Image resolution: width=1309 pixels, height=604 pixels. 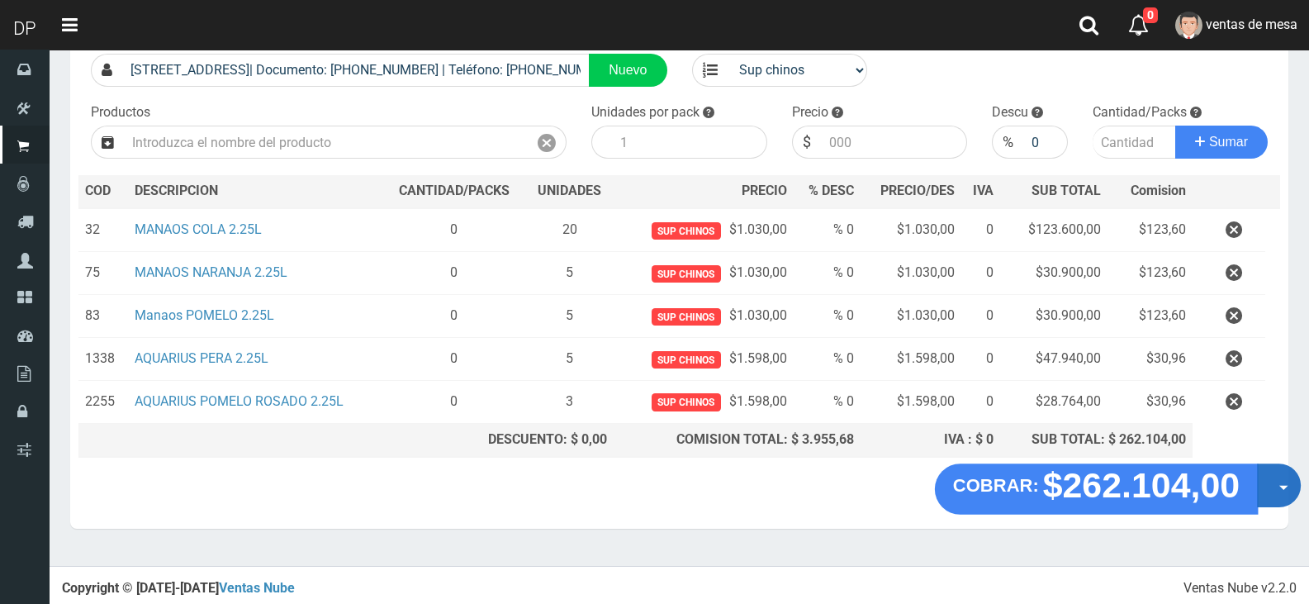 What do you see at coordinates (1054, 359) in the screenshot?
I see `td: $47.940,00` at bounding box center [1054, 359].